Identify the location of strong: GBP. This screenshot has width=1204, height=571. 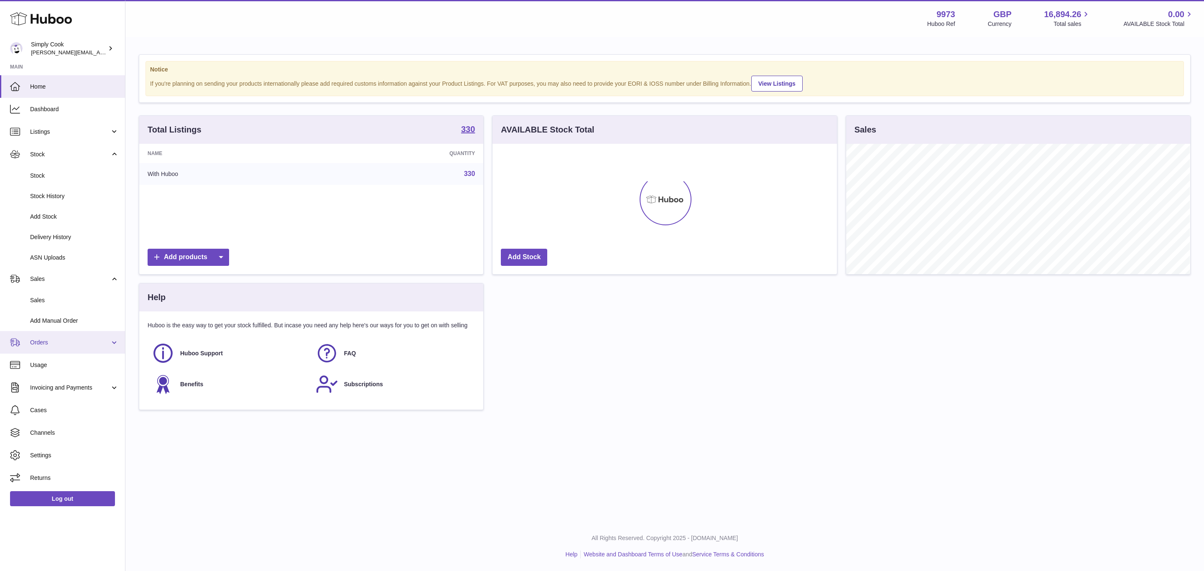
(1002, 14).